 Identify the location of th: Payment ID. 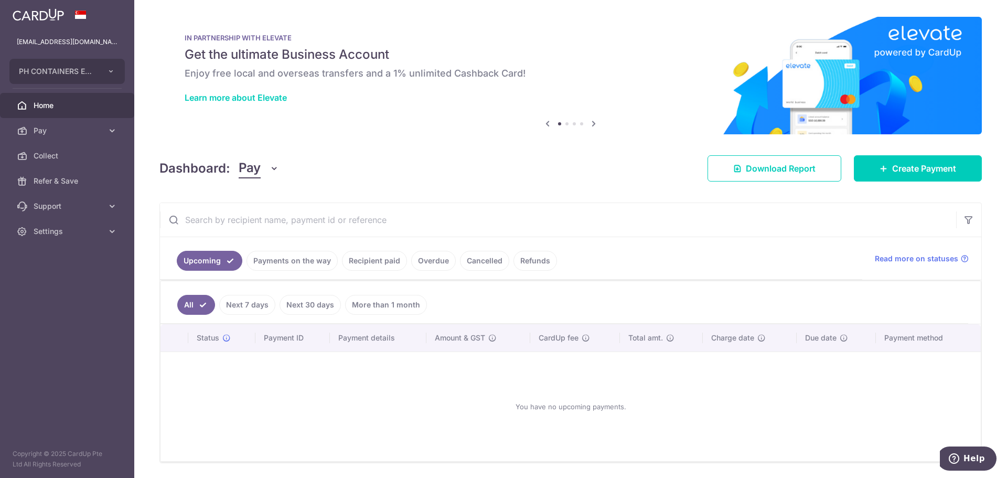
(293, 338).